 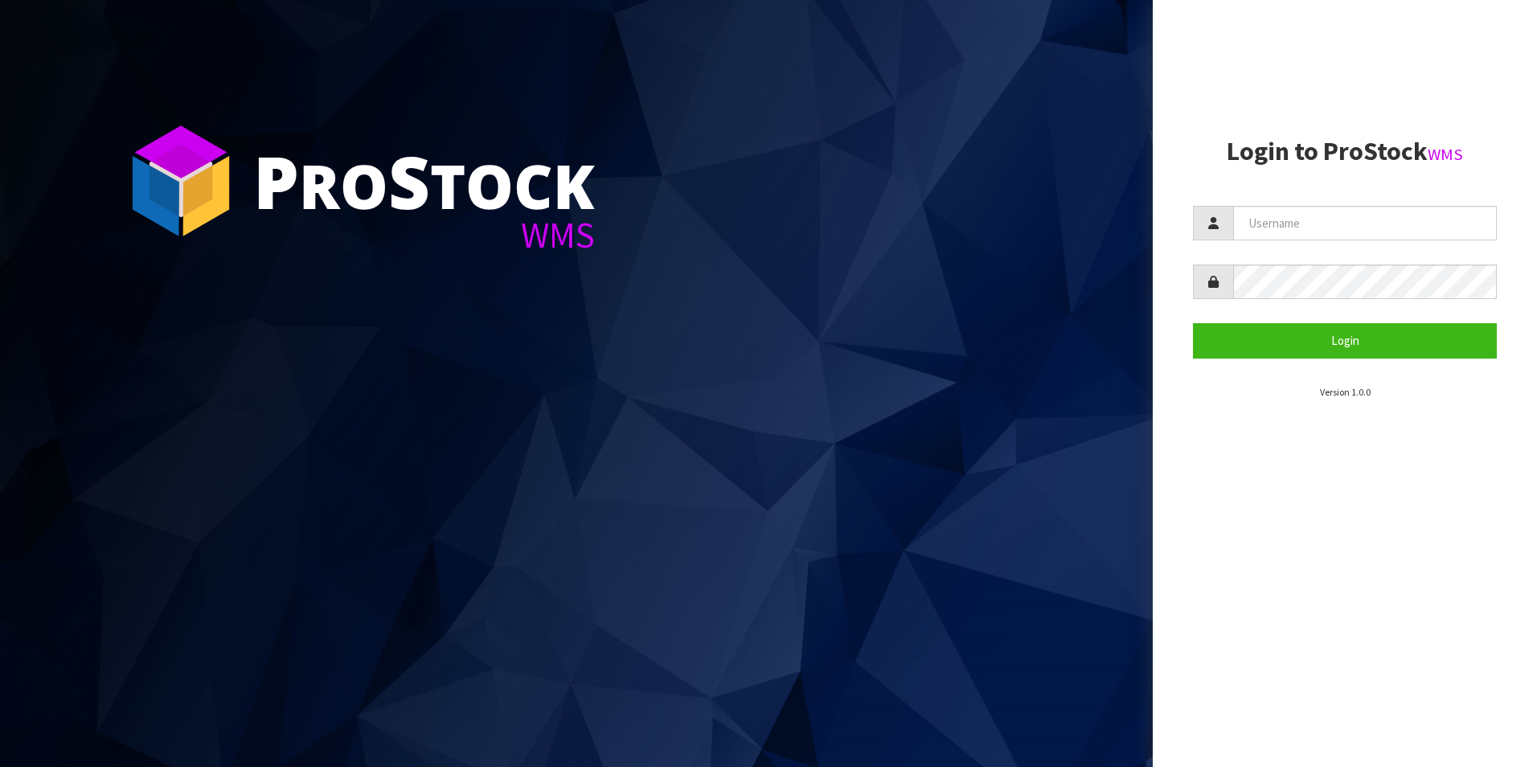 What do you see at coordinates (424, 235) in the screenshot?
I see `div: WMS` at bounding box center [424, 235].